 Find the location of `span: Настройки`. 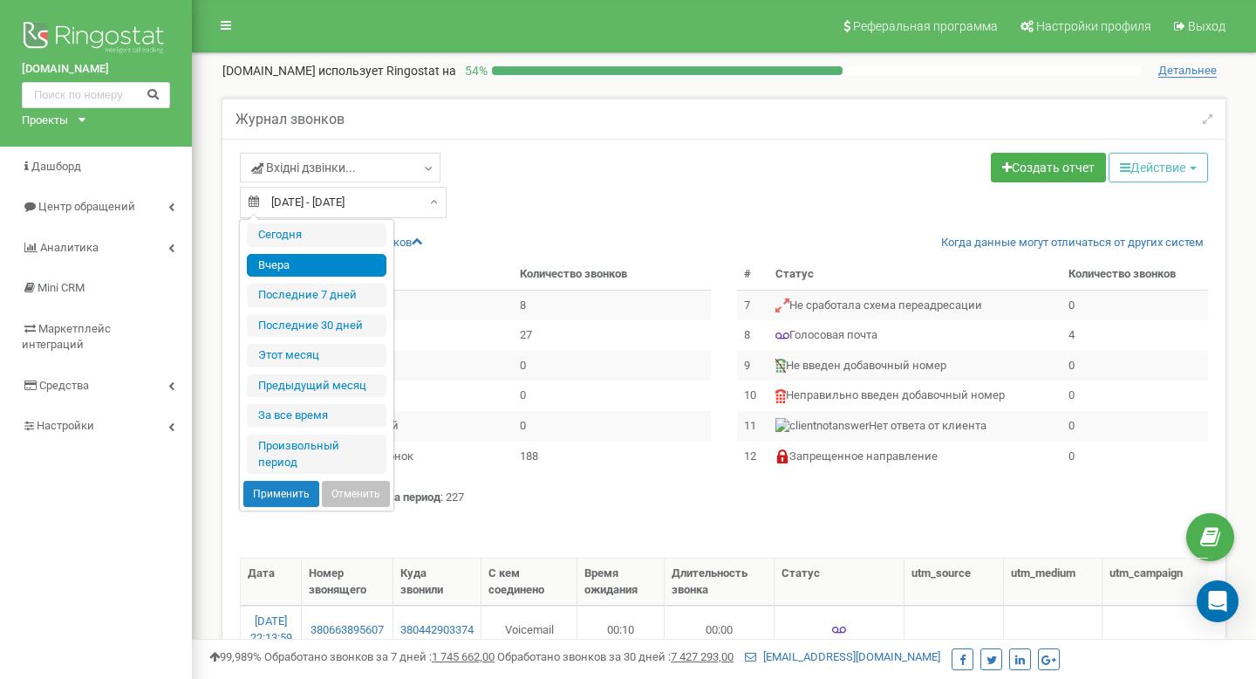

span: Настройки is located at coordinates (65, 425).